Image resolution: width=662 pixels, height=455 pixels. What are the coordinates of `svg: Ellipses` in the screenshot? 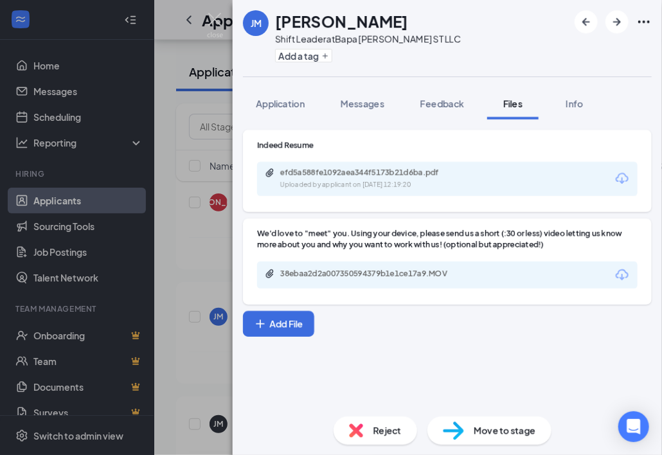 It's located at (644, 22).